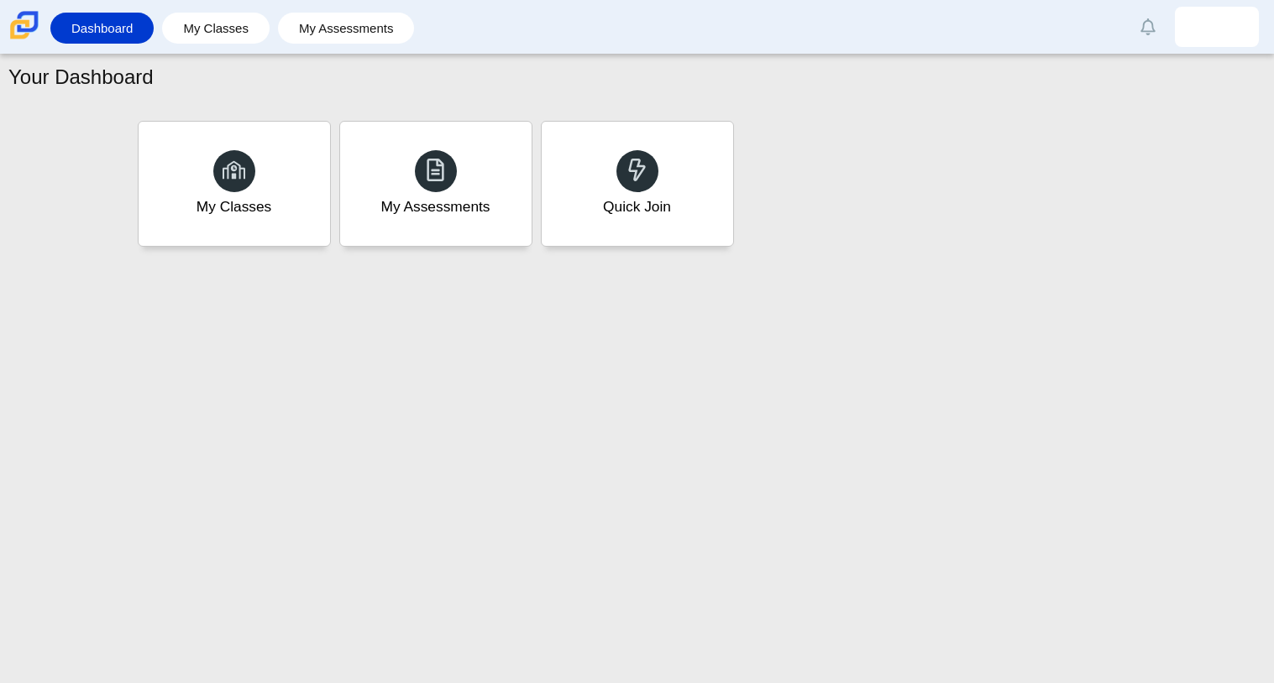 Image resolution: width=1274 pixels, height=683 pixels. Describe the element at coordinates (436, 207) in the screenshot. I see `div: My Assessments` at that location.